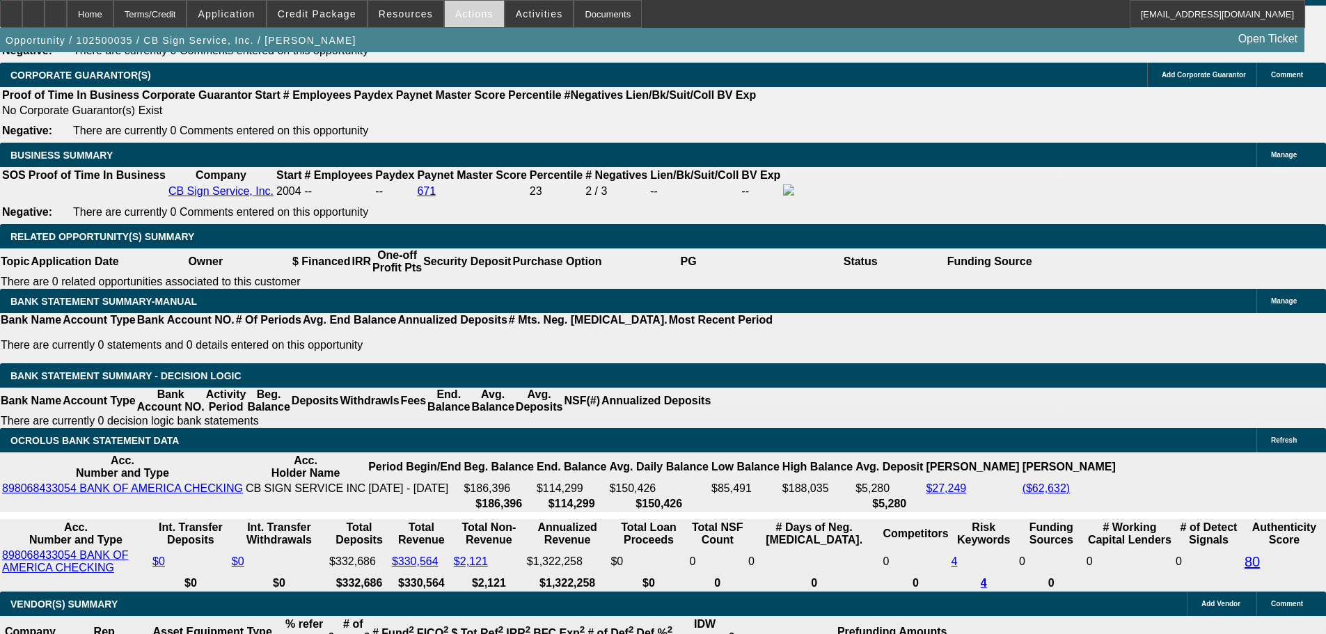 Image resolution: width=1326 pixels, height=634 pixels. I want to click on span: OCROLUS BANK STATEMENT DATA, so click(95, 441).